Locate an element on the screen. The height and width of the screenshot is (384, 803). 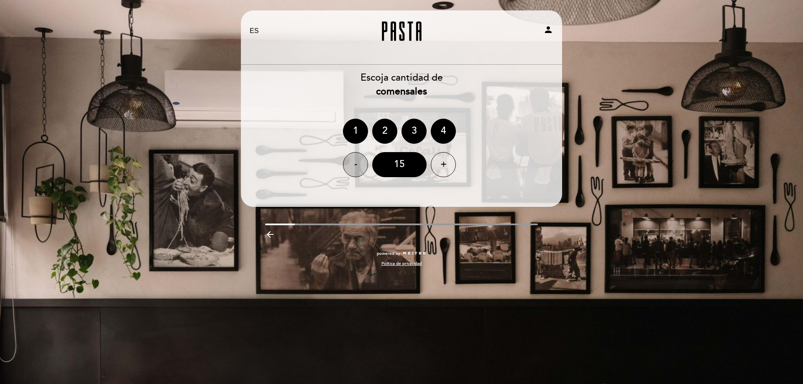
div: 1 is located at coordinates (355, 131).